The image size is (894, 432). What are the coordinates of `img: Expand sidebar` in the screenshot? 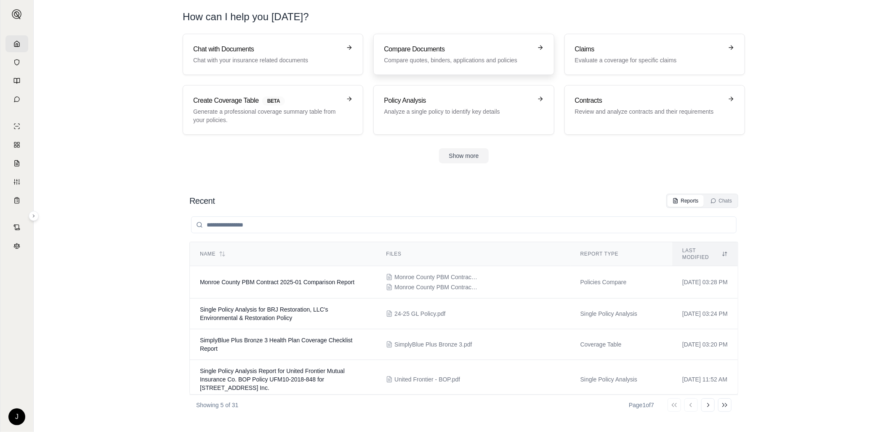 It's located at (17, 14).